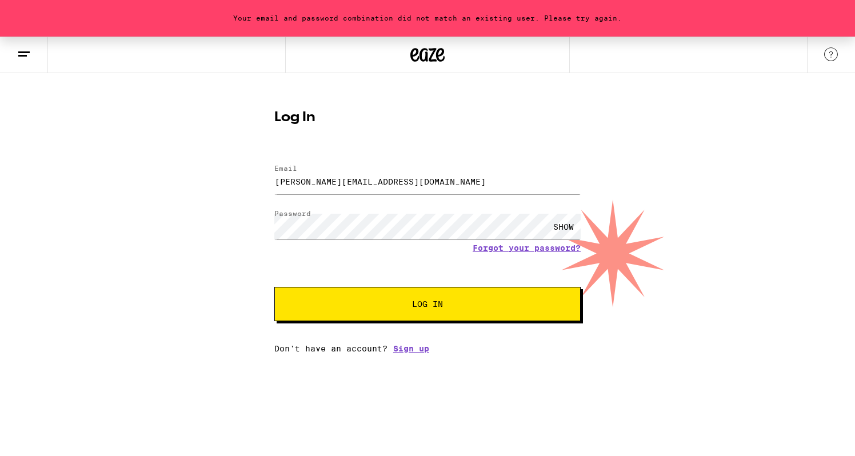 This screenshot has height=456, width=855. I want to click on a: Sign up, so click(411, 348).